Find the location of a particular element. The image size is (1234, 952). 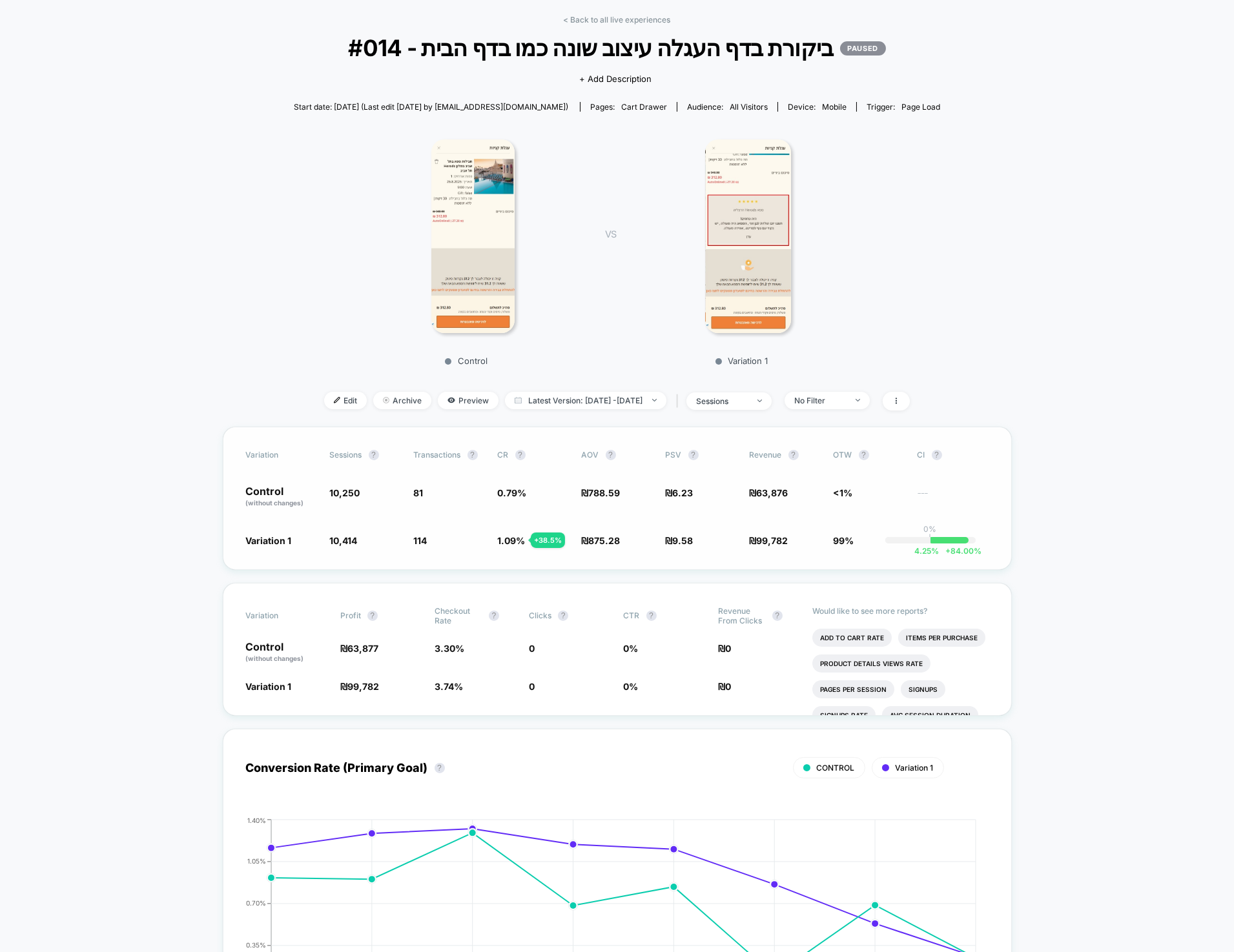

span: Edit is located at coordinates (346, 400).